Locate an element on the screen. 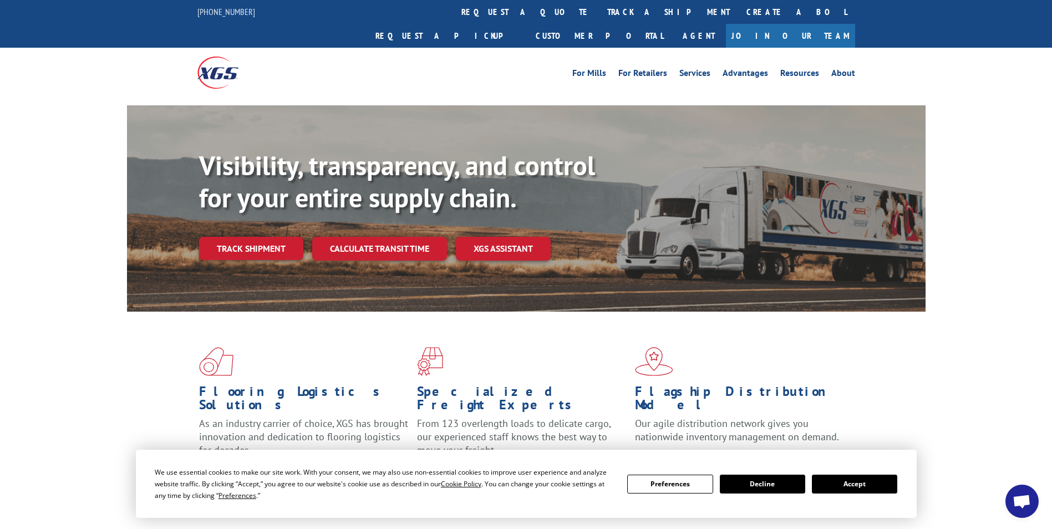  img: xgs-icon-flagship-distribution-model-red is located at coordinates (654, 361).